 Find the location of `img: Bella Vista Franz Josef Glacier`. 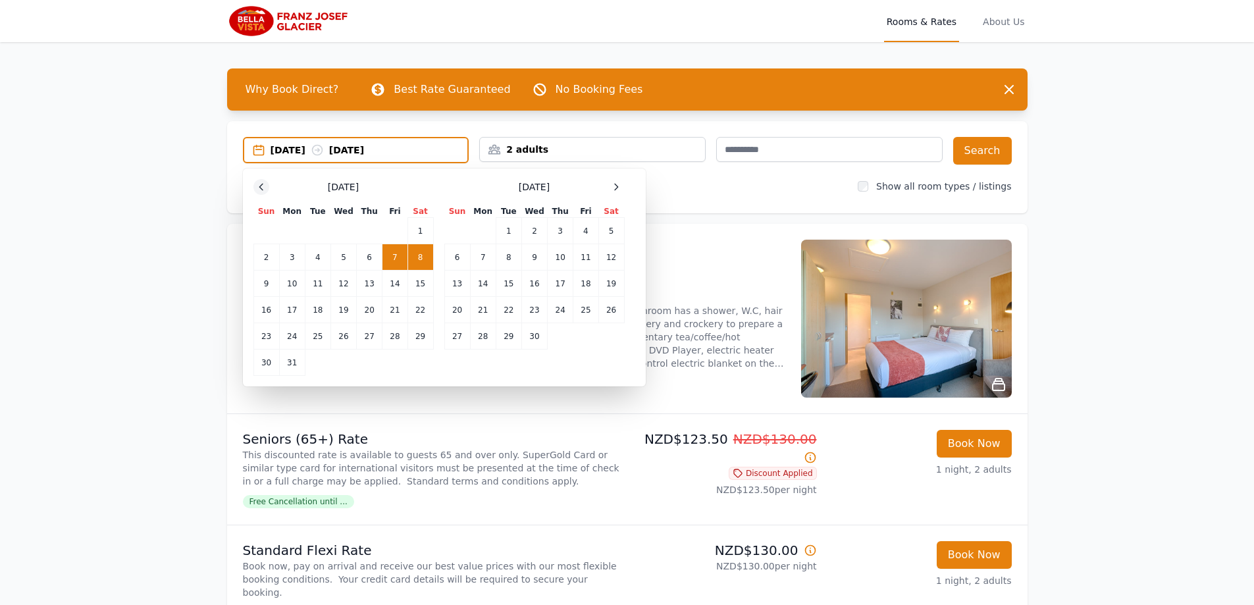

img: Bella Vista Franz Josef Glacier is located at coordinates (290, 21).